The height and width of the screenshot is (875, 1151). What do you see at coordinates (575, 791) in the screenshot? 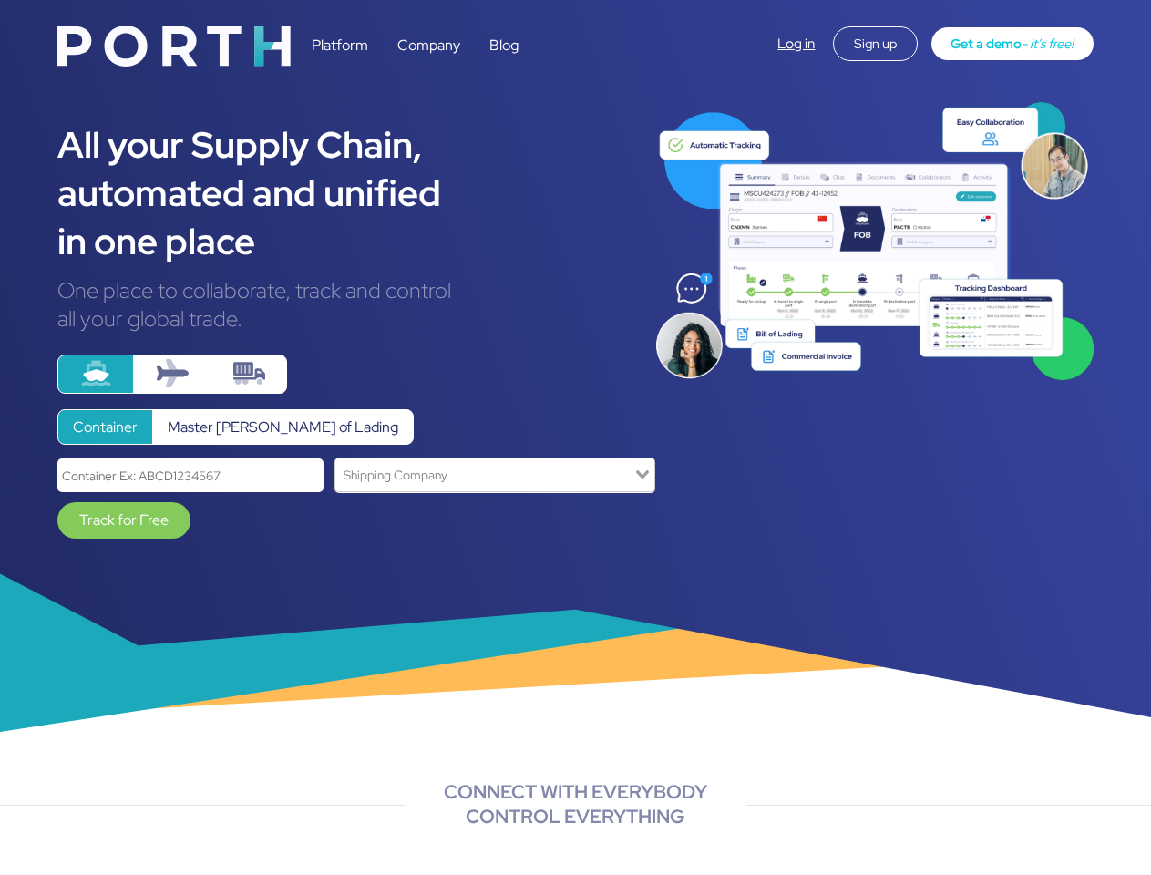
I see `div: CONNECT WITH EVERYBODY` at bounding box center [575, 791].